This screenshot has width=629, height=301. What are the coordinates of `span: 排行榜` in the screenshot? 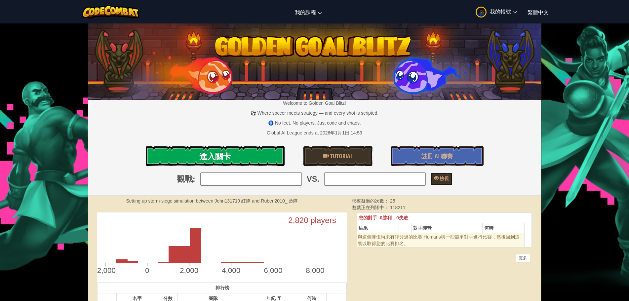 It's located at (223, 288).